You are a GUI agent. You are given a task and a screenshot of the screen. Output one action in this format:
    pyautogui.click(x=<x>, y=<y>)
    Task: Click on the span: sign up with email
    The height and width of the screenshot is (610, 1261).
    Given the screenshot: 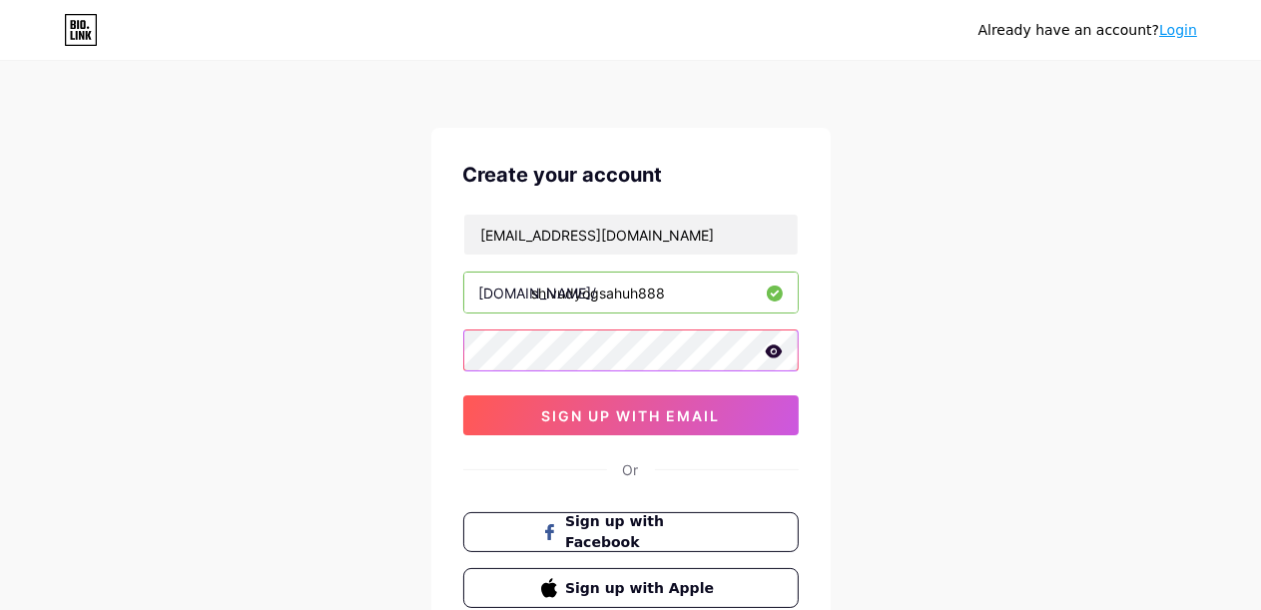 What is the action you would take?
    pyautogui.click(x=630, y=415)
    